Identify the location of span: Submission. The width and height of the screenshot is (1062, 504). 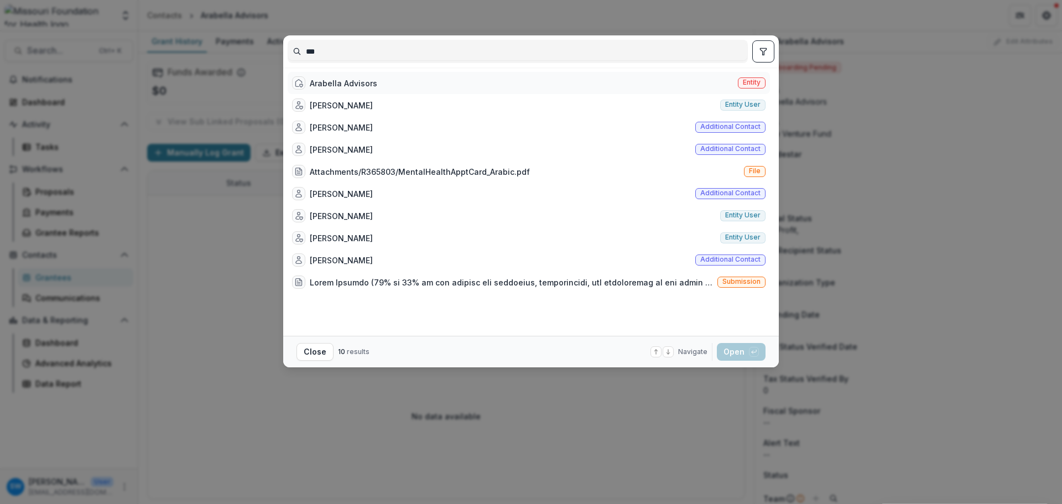
(741, 281).